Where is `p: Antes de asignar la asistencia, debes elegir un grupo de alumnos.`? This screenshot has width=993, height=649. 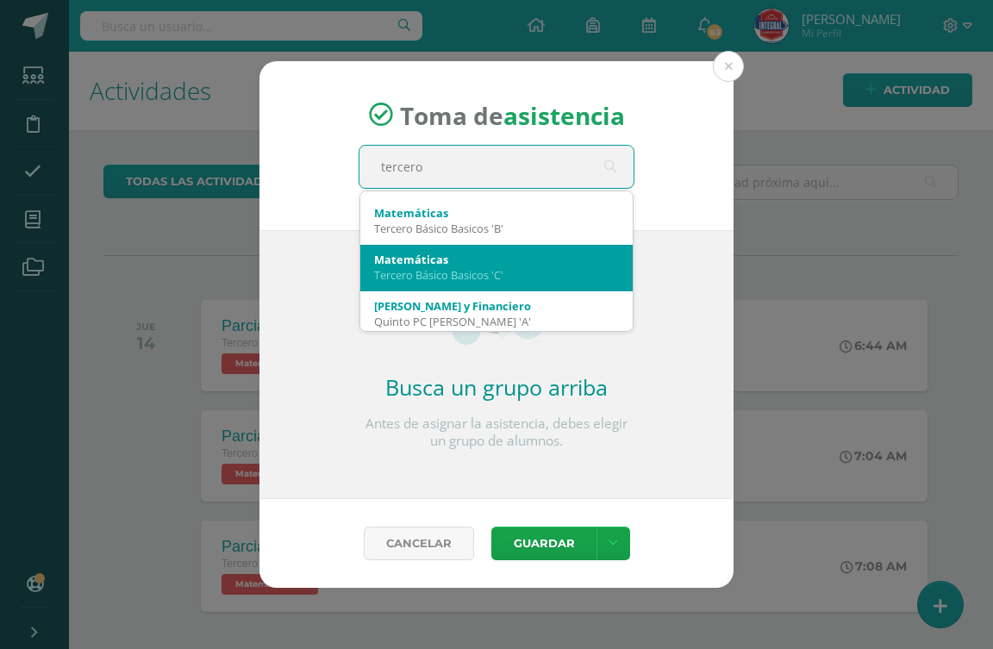
p: Antes de asignar la asistencia, debes elegir un grupo de alumnos. is located at coordinates (496, 433).